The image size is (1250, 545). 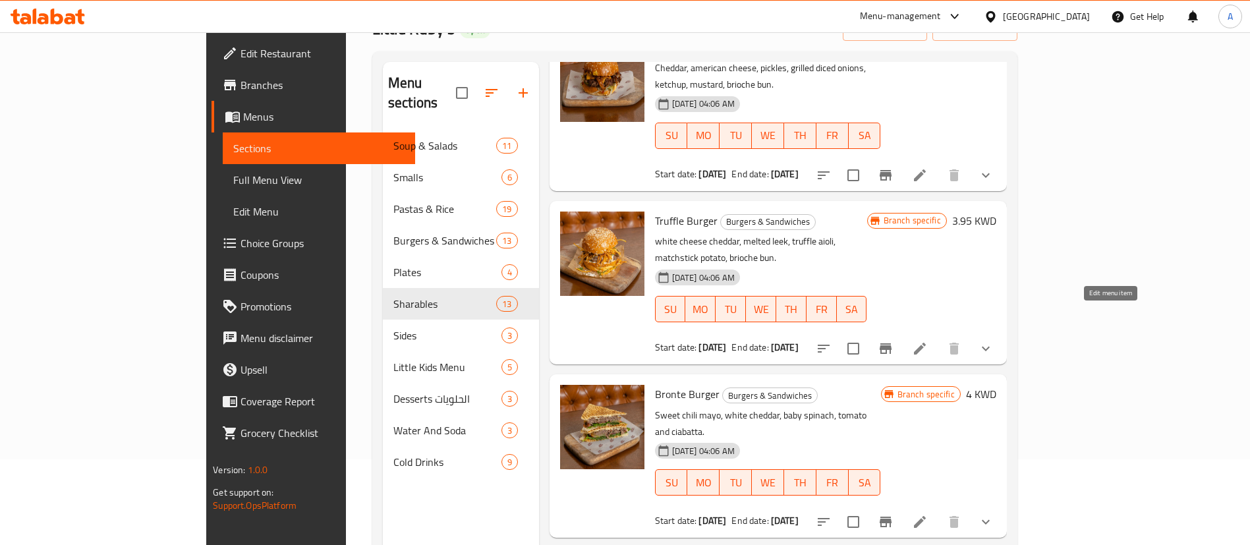 I want to click on span: Edit Menu, so click(x=319, y=211).